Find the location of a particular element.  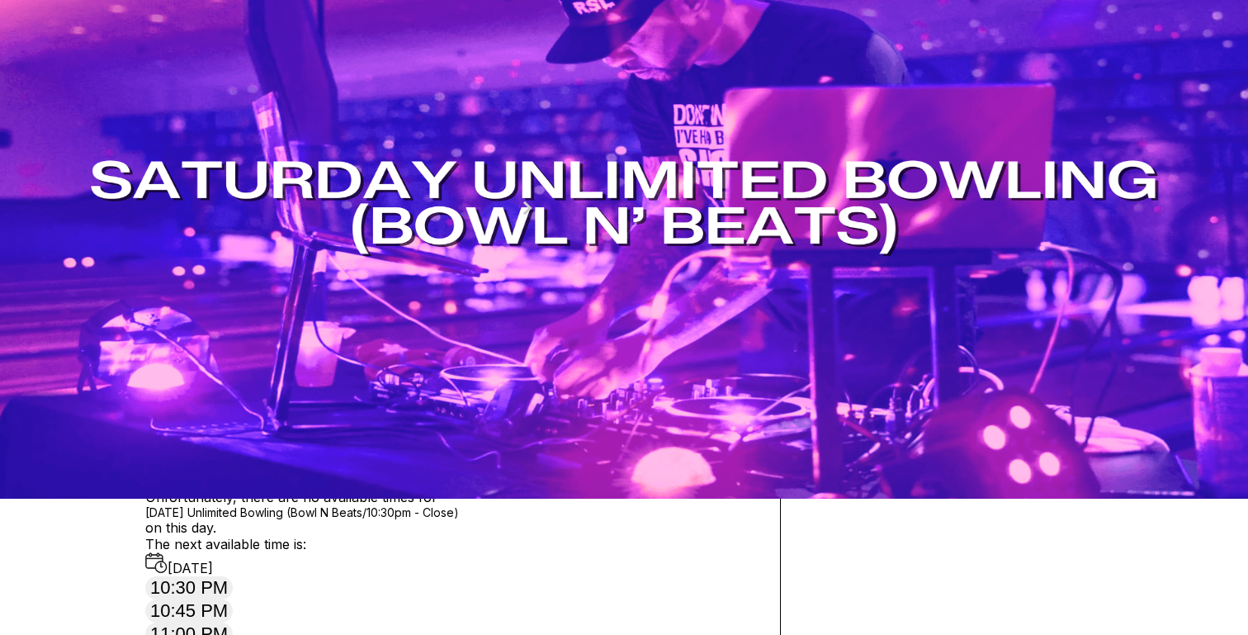

button: 10:45 PM is located at coordinates (189, 611).